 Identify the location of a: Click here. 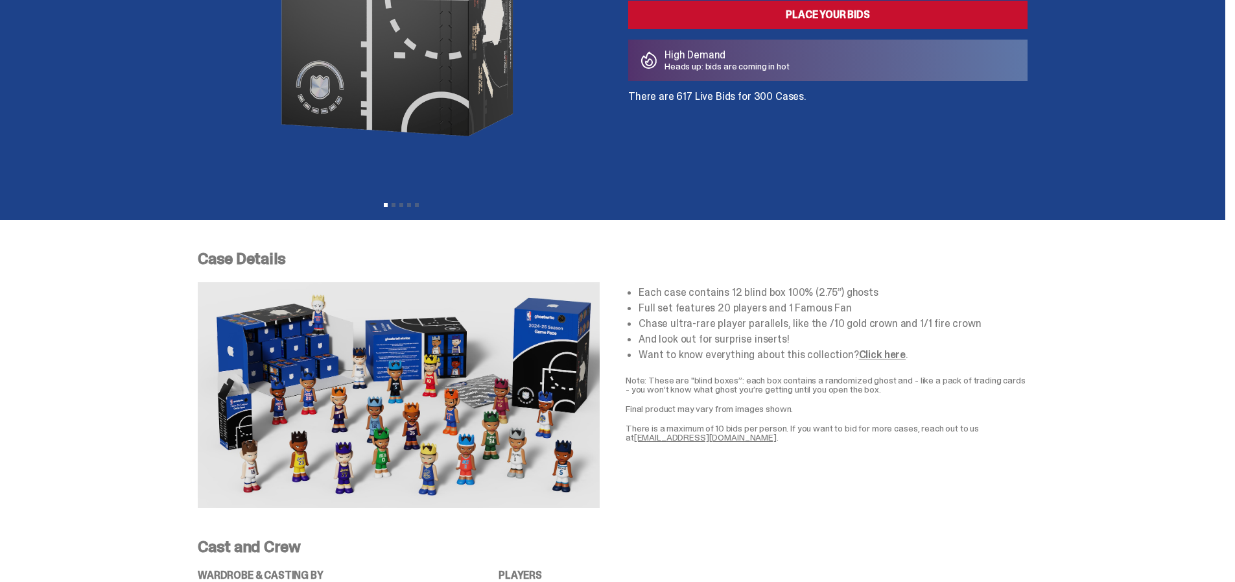
(882, 354).